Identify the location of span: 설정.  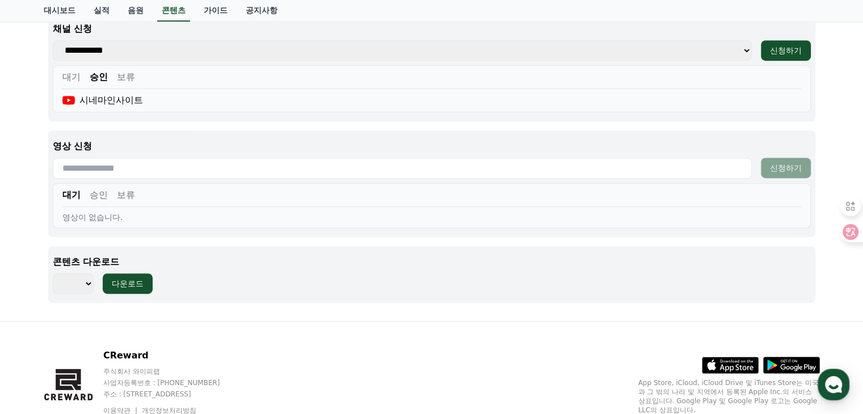
(182, 342).